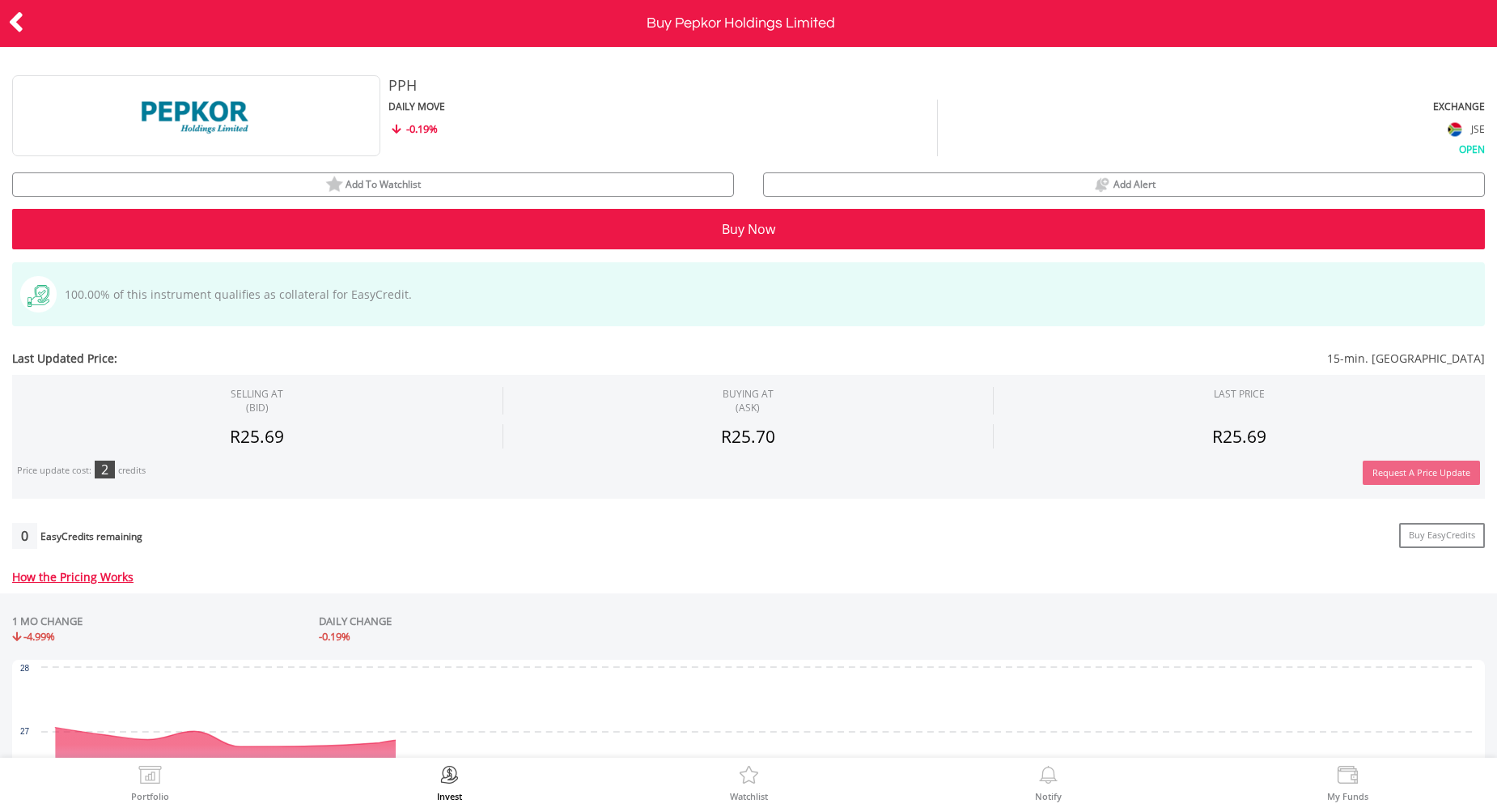 The image size is (1497, 812). I want to click on div: PPH, so click(799, 86).